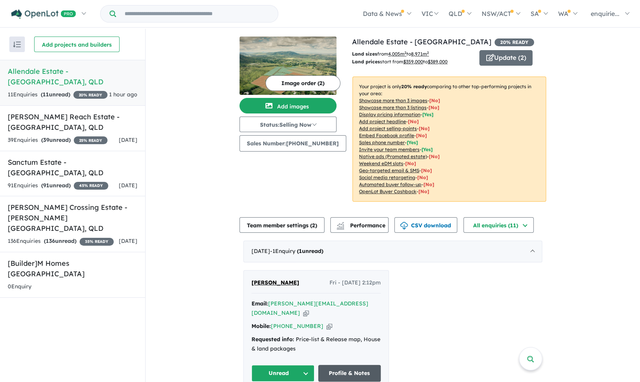 Image resolution: width=640 pixels, height=382 pixels. Describe the element at coordinates (366, 61) in the screenshot. I see `b: Land prices` at that location.